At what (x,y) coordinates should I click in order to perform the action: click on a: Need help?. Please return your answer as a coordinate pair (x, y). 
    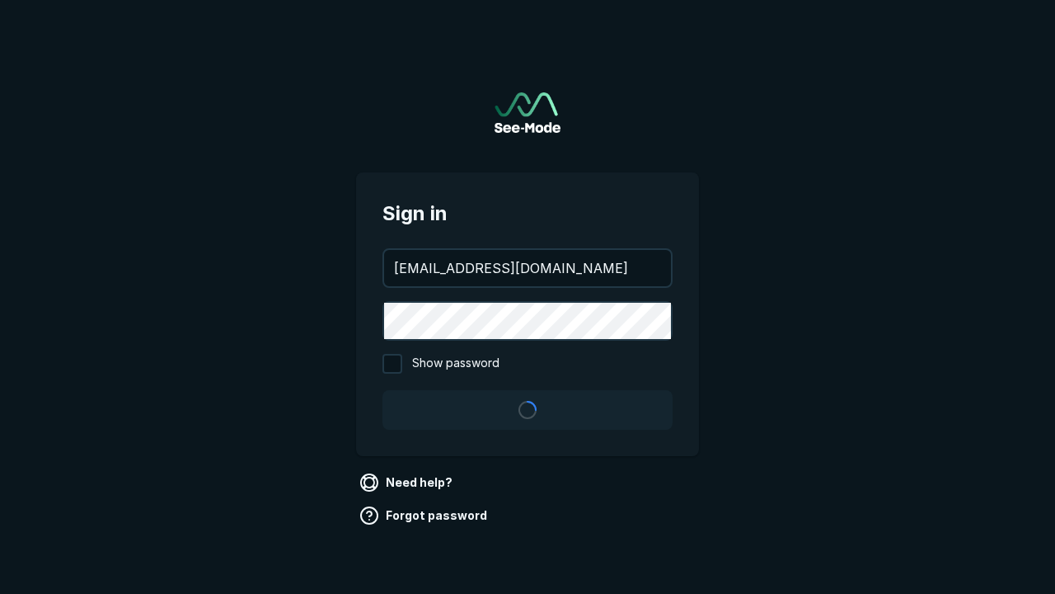
    Looking at the image, I should click on (407, 482).